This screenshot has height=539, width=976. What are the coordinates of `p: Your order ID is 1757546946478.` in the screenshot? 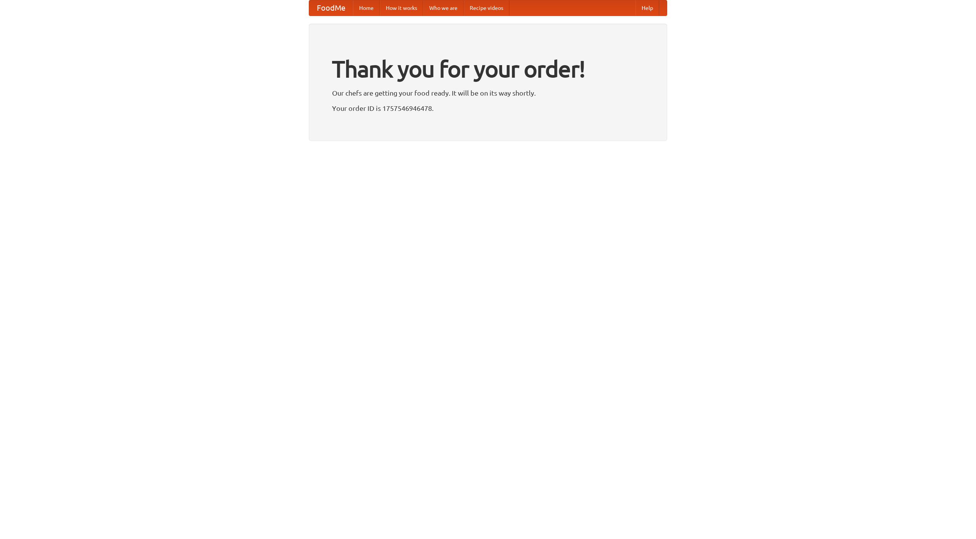 It's located at (488, 108).